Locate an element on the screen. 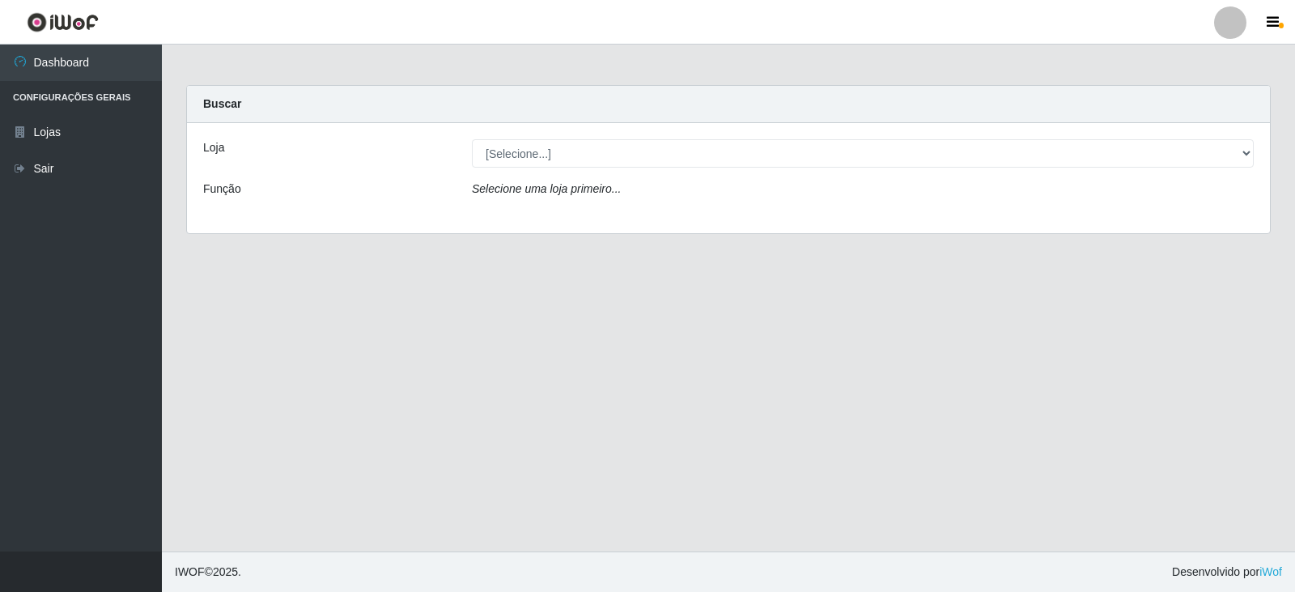 This screenshot has width=1295, height=592. label: Função is located at coordinates (222, 189).